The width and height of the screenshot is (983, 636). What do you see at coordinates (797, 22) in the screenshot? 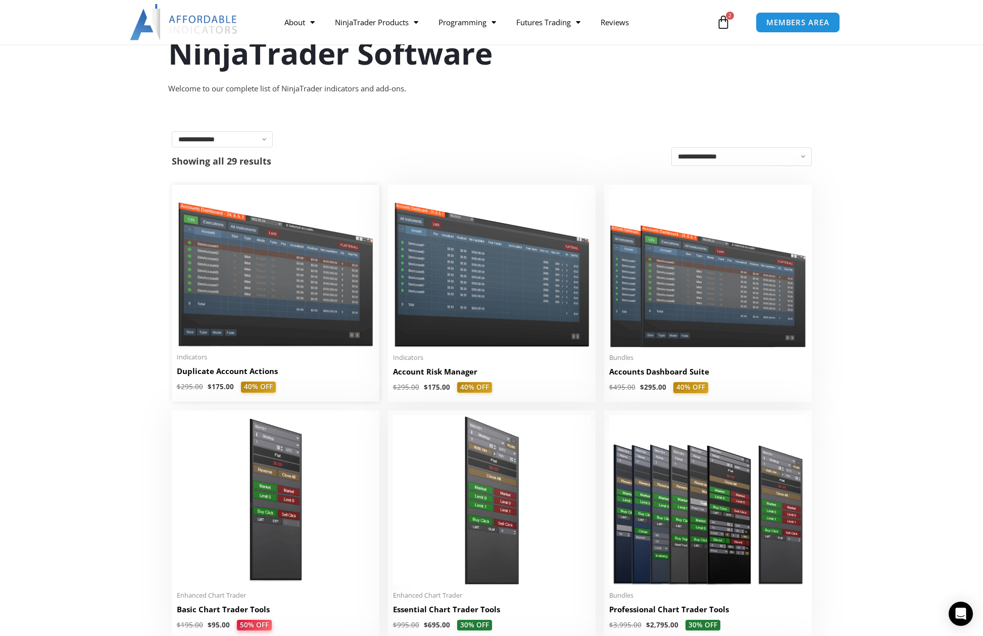
I see `a: MEMBERS AREA` at bounding box center [797, 22].